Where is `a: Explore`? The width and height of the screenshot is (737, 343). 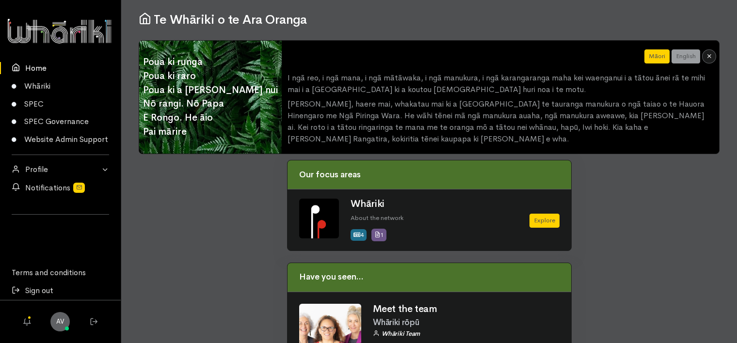 a: Explore is located at coordinates (544, 221).